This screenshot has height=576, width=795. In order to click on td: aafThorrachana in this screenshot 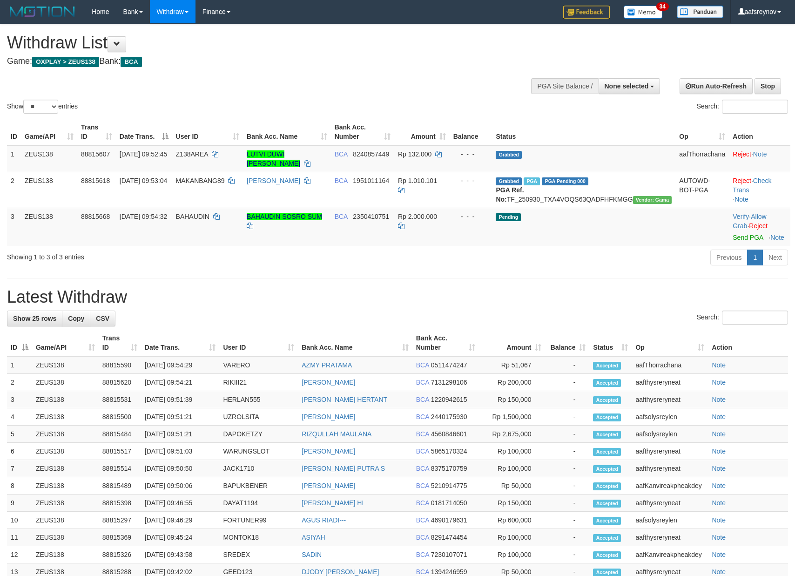, I will do `click(702, 159)`.